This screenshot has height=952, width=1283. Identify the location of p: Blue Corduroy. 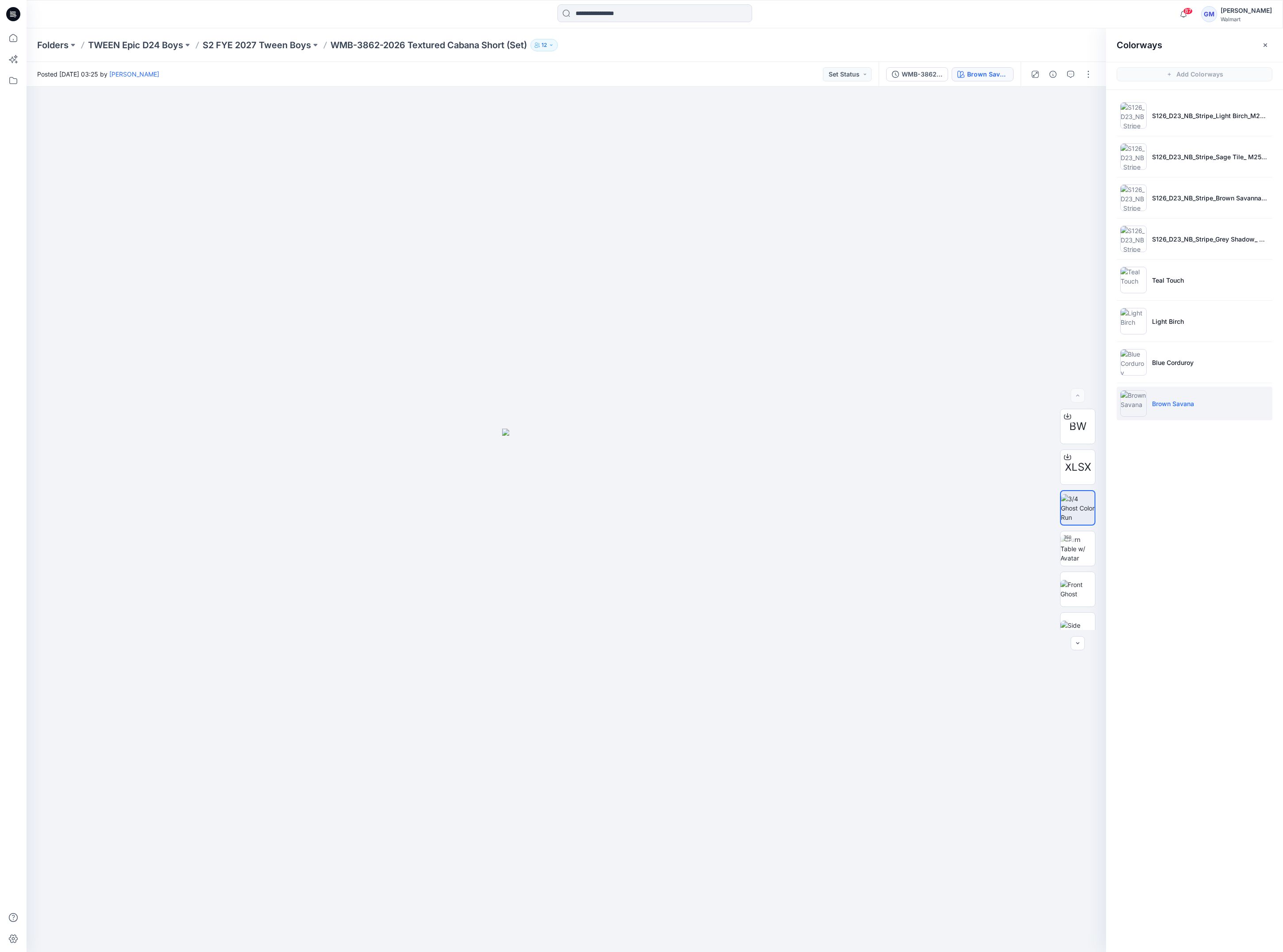
(1173, 362).